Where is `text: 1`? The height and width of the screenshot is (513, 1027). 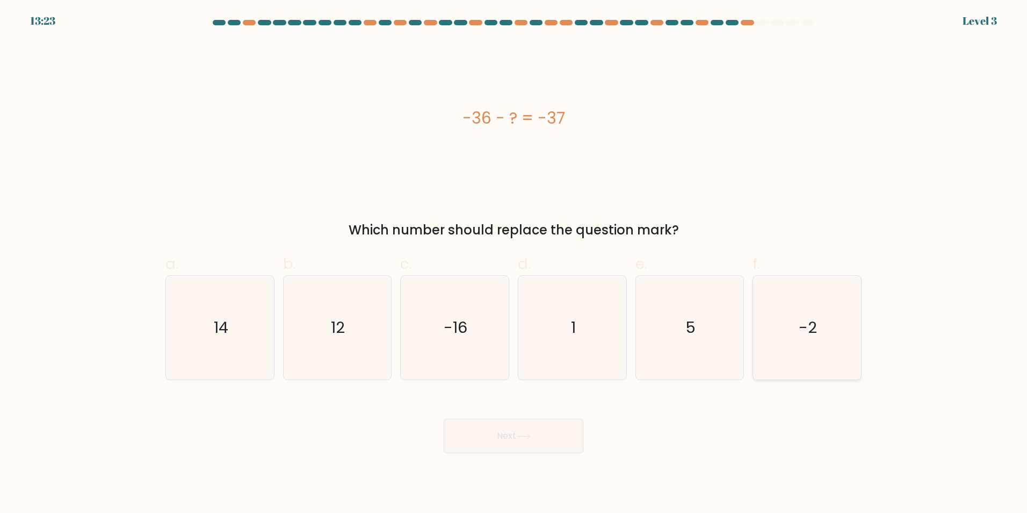 text: 1 is located at coordinates (573, 327).